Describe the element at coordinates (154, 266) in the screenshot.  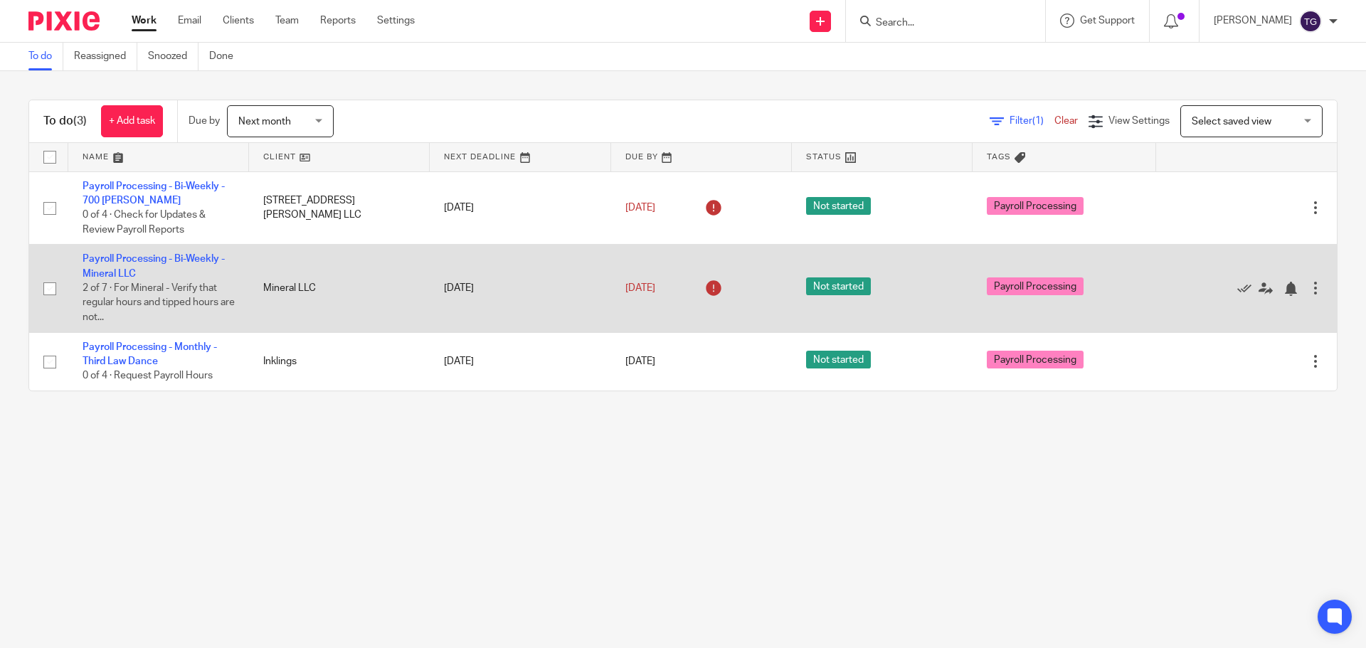
I see `a: Payroll Processing - Bi-Weekly - Mineral LLC` at that location.